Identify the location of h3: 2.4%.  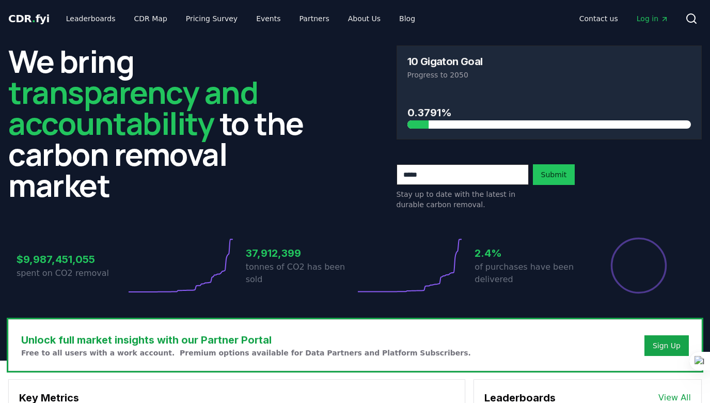
(529, 253).